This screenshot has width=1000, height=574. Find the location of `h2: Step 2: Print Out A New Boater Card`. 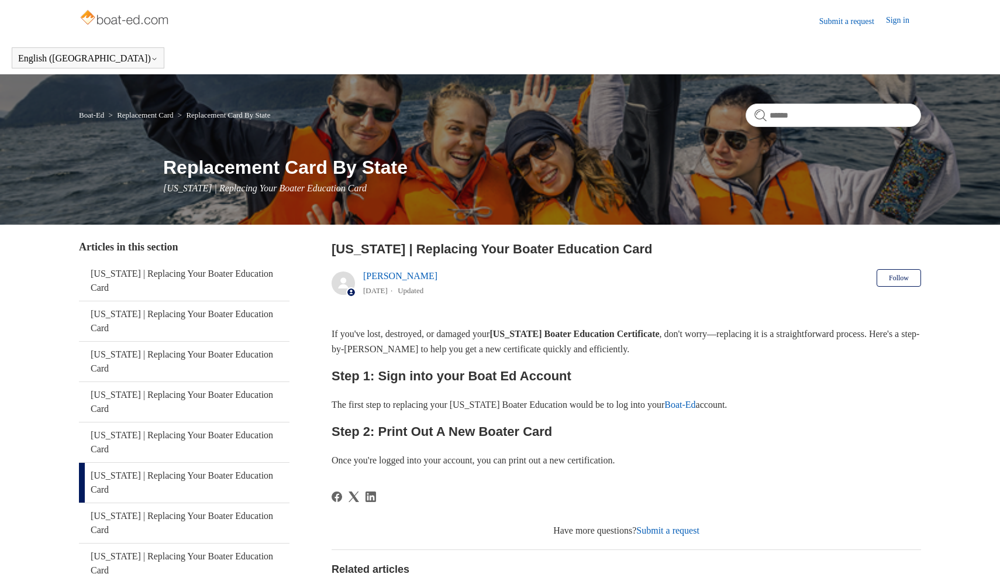

h2: Step 2: Print Out A New Boater Card is located at coordinates (627, 431).